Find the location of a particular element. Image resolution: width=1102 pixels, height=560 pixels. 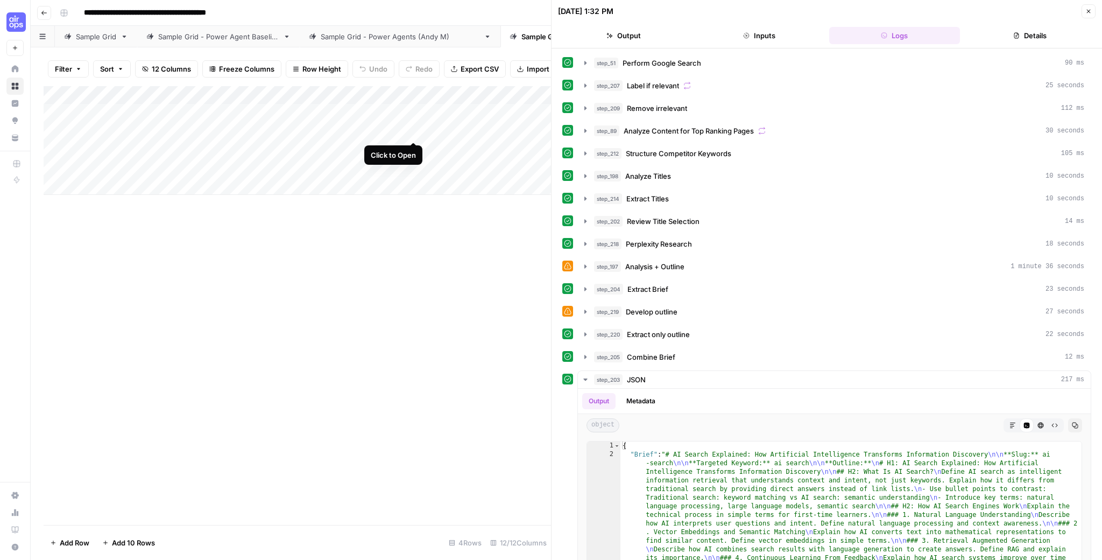

span: 12 ms is located at coordinates (1075, 357).